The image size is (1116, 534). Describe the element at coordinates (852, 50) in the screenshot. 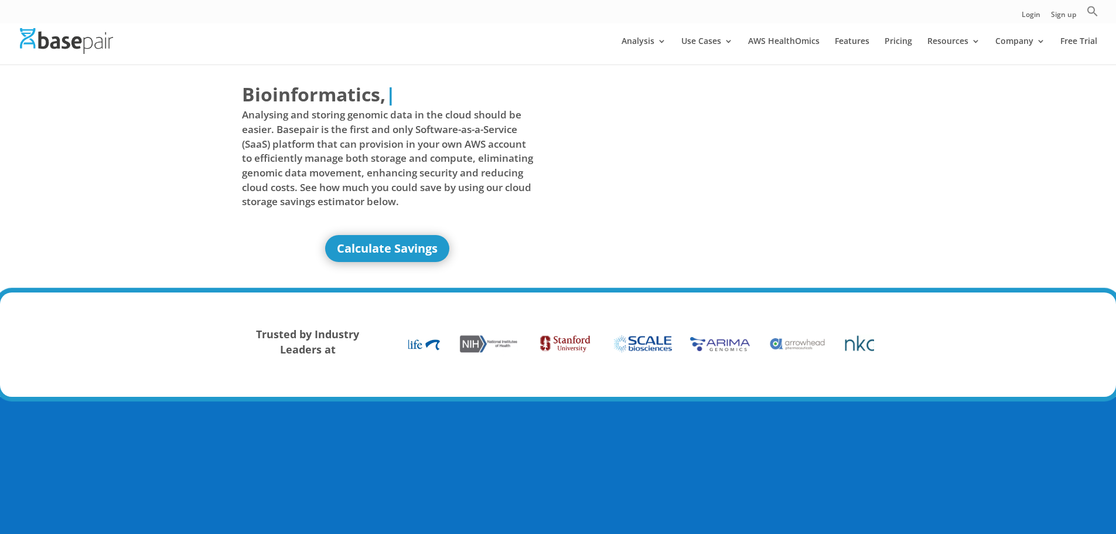

I see `a: Features` at that location.